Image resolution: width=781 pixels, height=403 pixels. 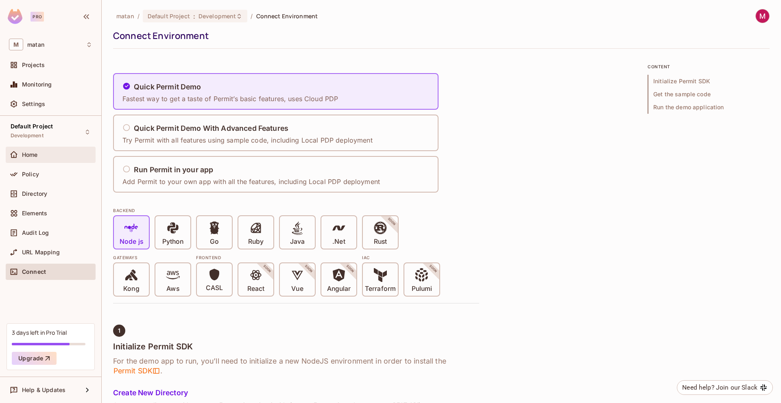 What do you see at coordinates (256, 242) in the screenshot?
I see `p: Ruby` at bounding box center [256, 242].